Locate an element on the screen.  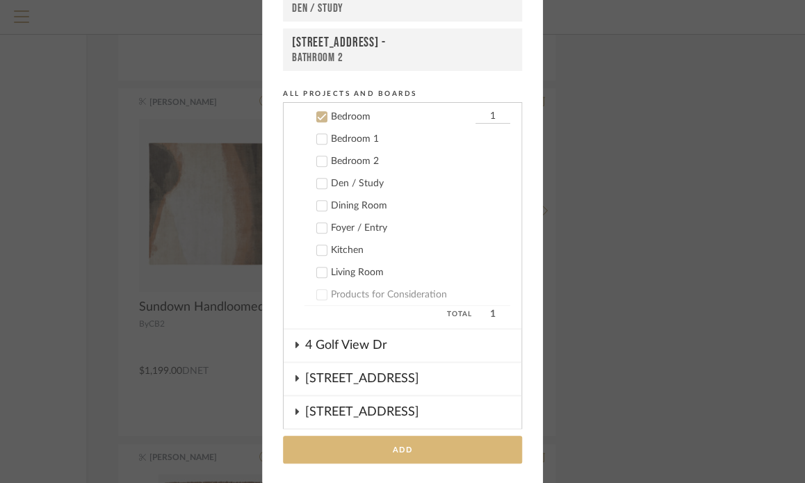
div: Bedroom 1 is located at coordinates (421, 139).